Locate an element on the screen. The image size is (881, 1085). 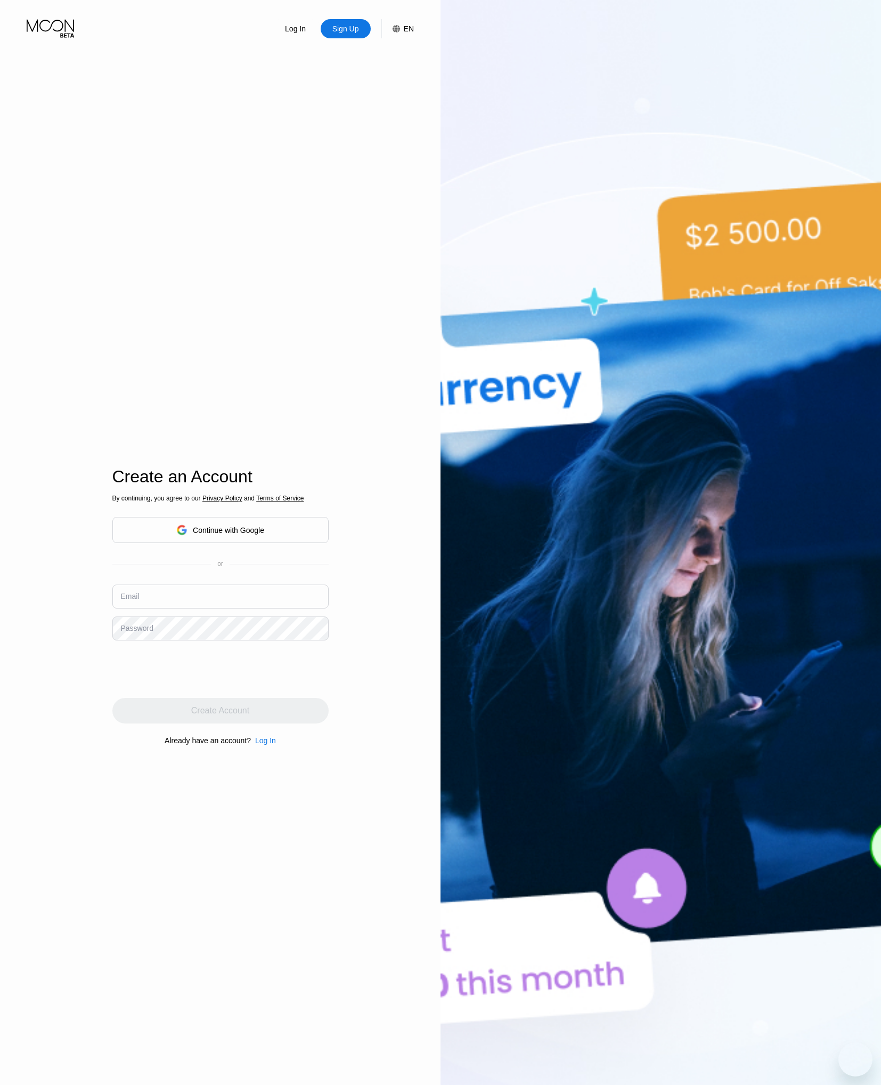
span: and is located at coordinates (249, 498).